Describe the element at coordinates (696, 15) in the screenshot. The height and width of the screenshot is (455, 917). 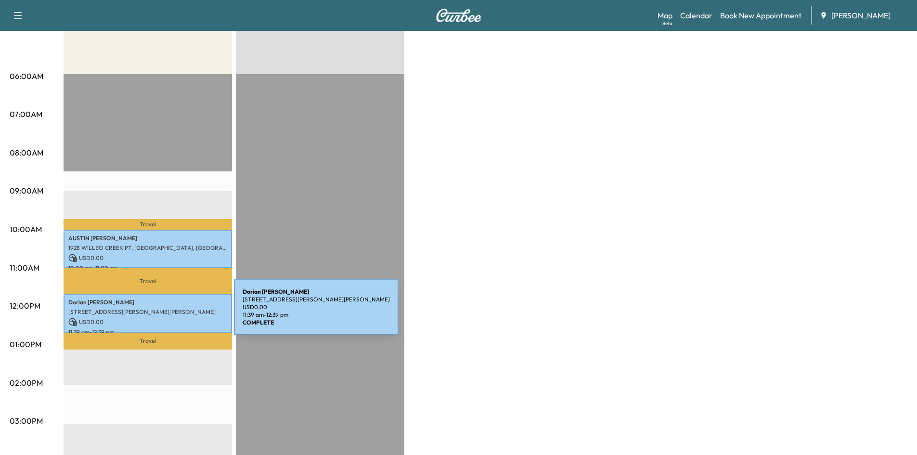
I see `a: Calendar` at that location.